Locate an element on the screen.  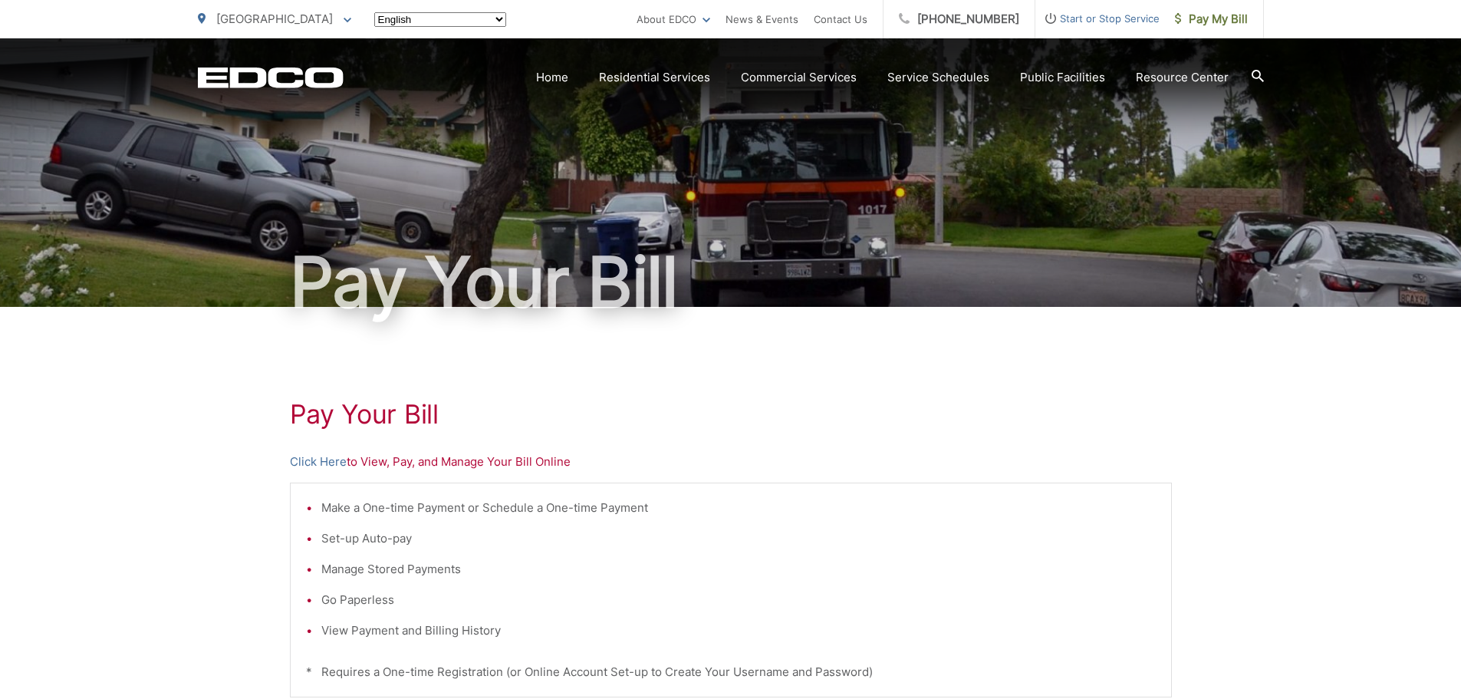
a: Service Schedules is located at coordinates (938, 77).